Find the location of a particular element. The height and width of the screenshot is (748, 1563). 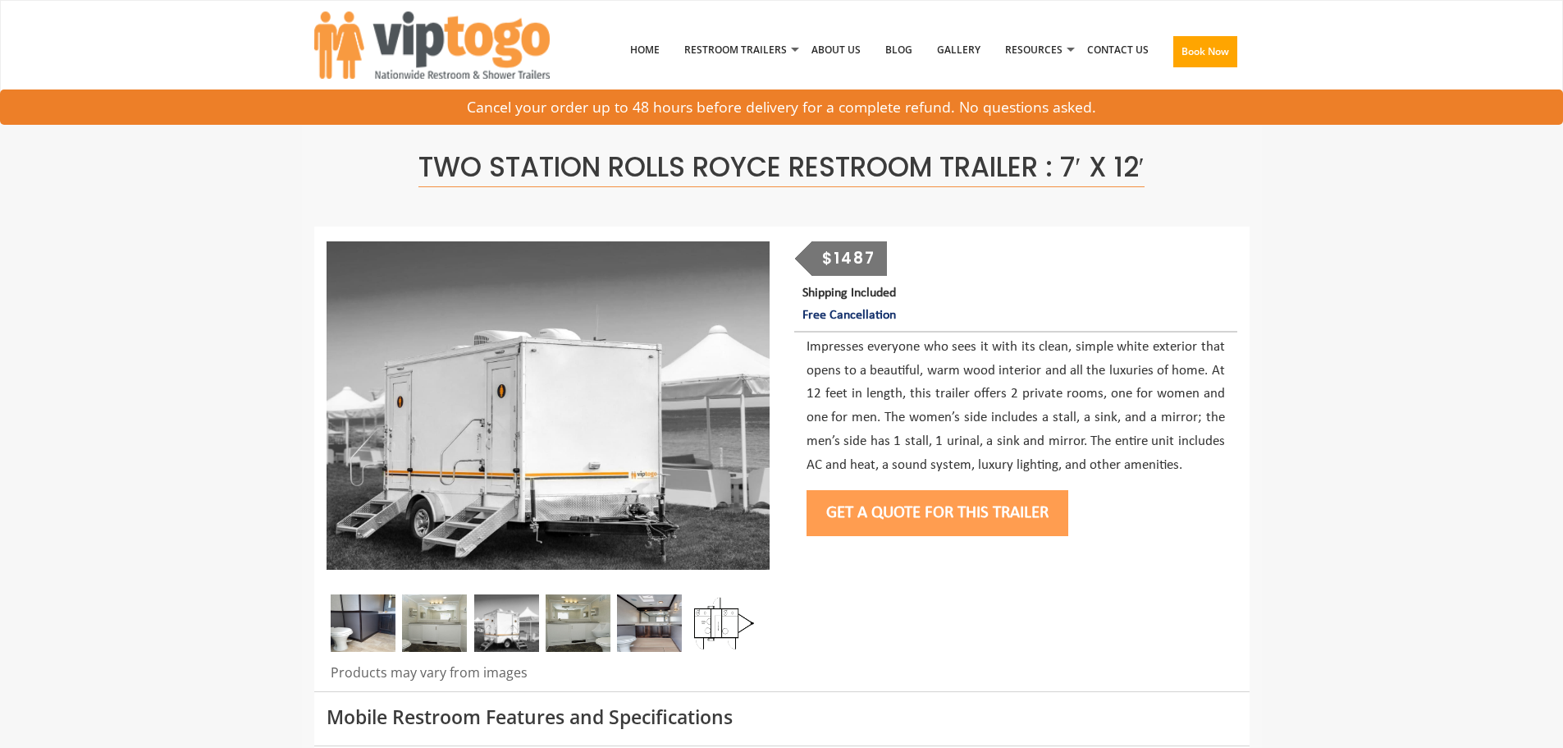

a: Get a Quote for this Trailer is located at coordinates (937, 512).